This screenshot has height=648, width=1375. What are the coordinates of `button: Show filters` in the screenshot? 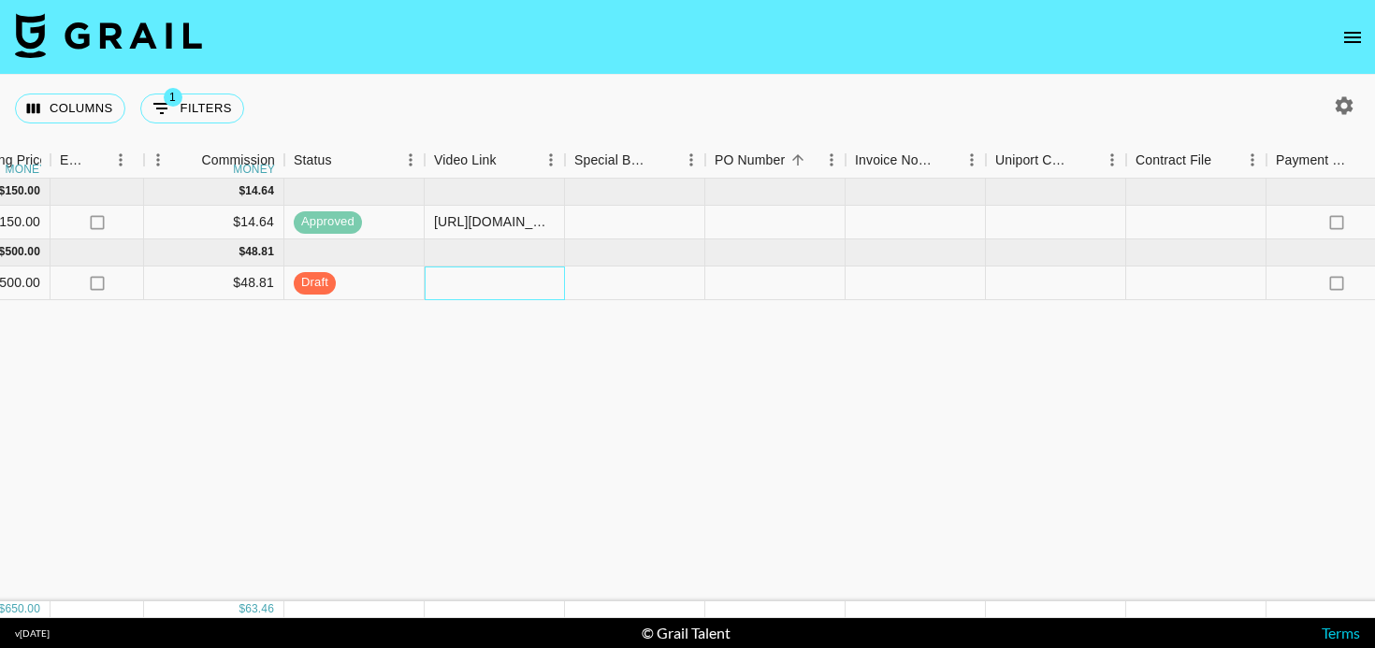 It's located at (192, 108).